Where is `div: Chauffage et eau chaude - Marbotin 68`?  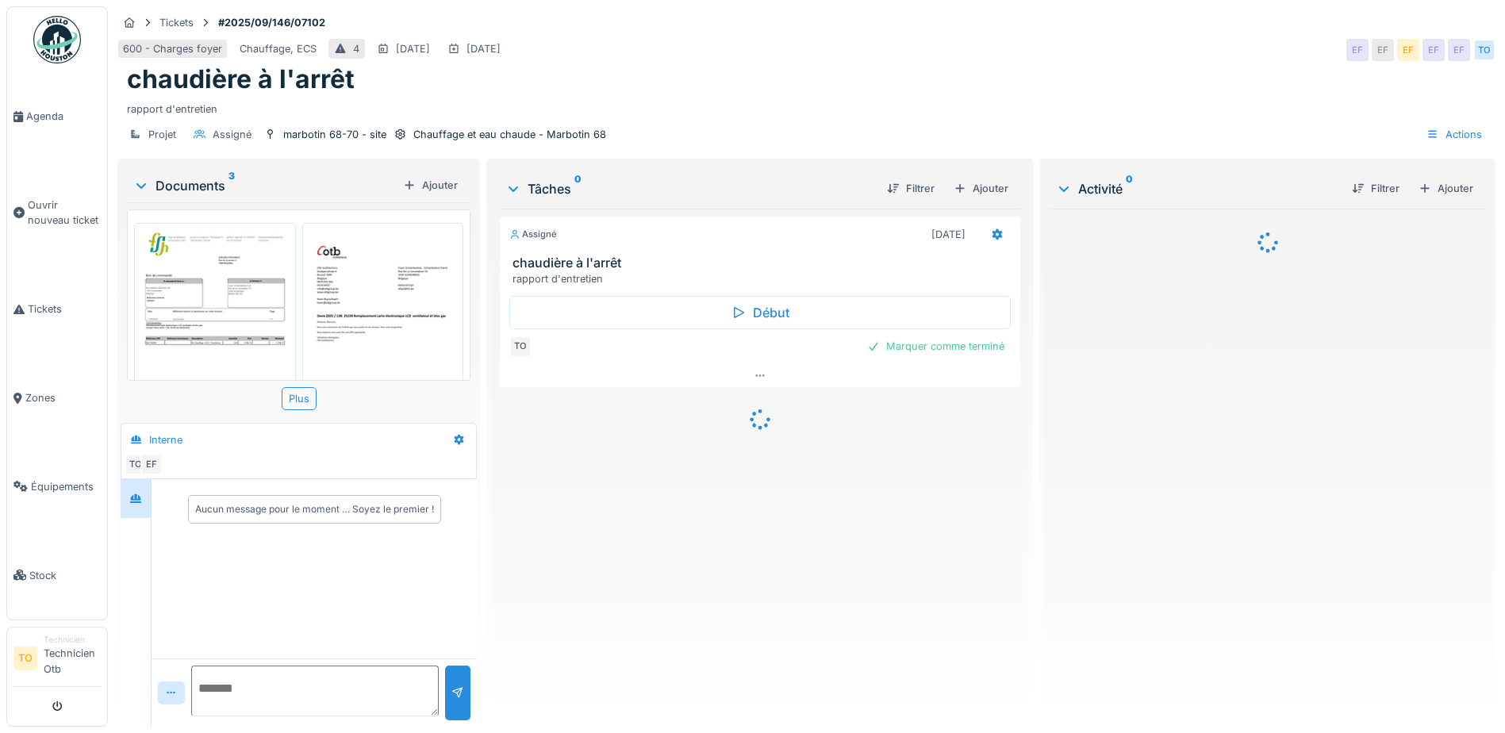
div: Chauffage et eau chaude - Marbotin 68 is located at coordinates (509, 134).